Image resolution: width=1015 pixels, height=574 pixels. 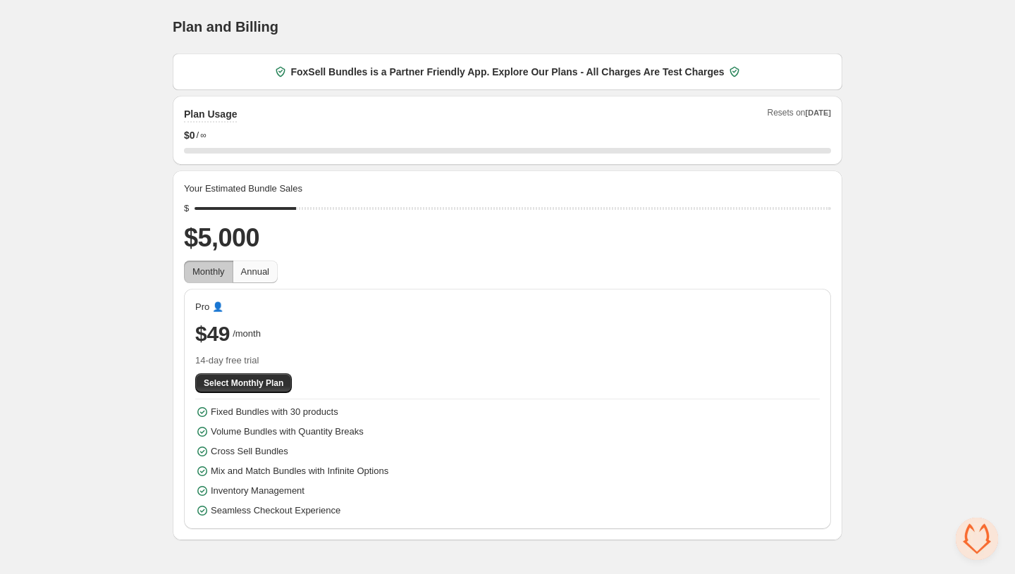 I want to click on h1: Plan and Billing, so click(x=226, y=27).